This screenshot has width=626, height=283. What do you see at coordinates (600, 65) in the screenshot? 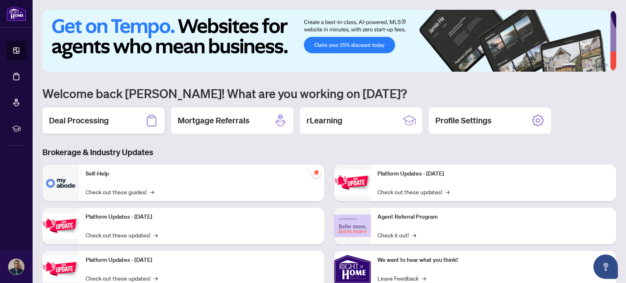
I see `button: 5` at bounding box center [600, 65].